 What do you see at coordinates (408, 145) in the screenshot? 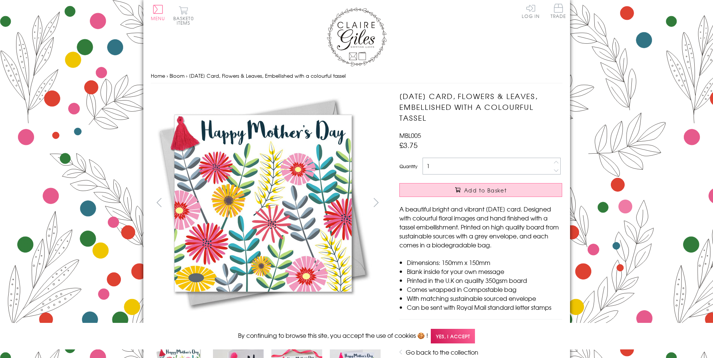
I see `span: £3.75` at bounding box center [408, 145].